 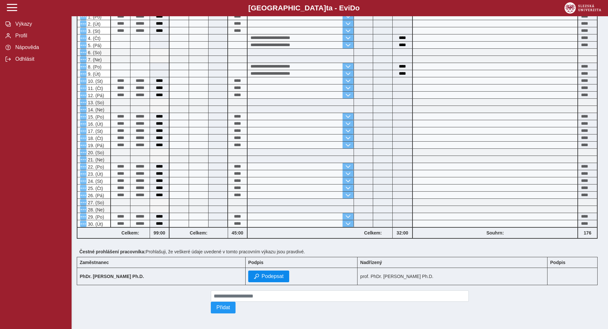 I want to click on span: 26. (Pá), so click(x=95, y=196).